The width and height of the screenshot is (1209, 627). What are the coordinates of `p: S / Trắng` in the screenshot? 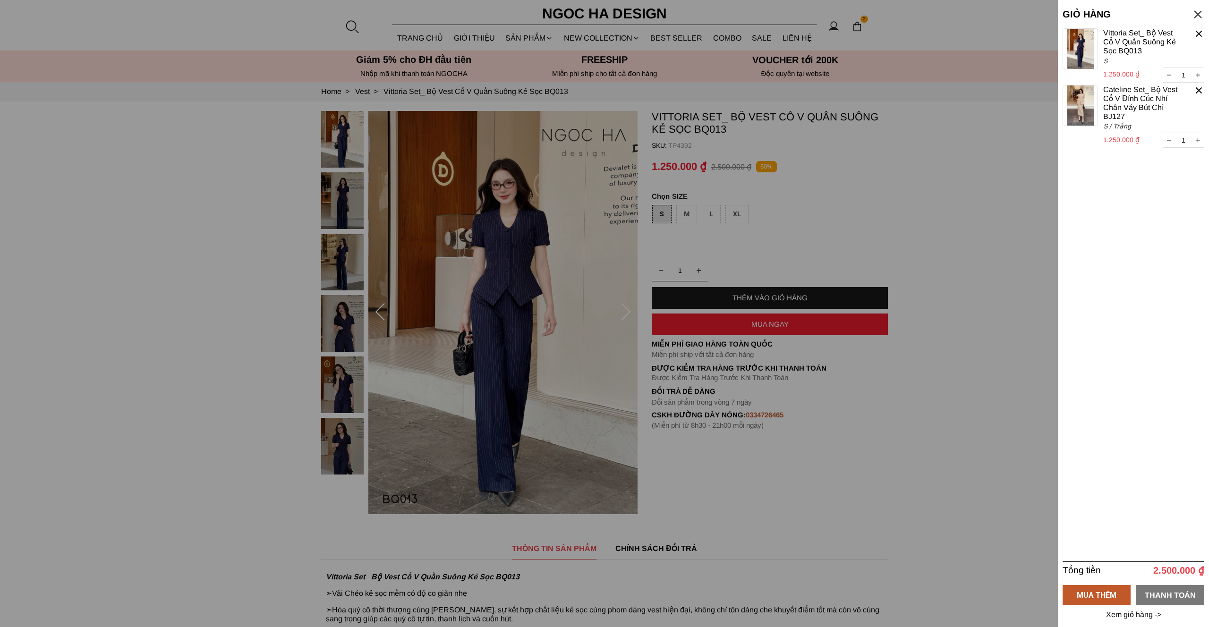 It's located at (1143, 126).